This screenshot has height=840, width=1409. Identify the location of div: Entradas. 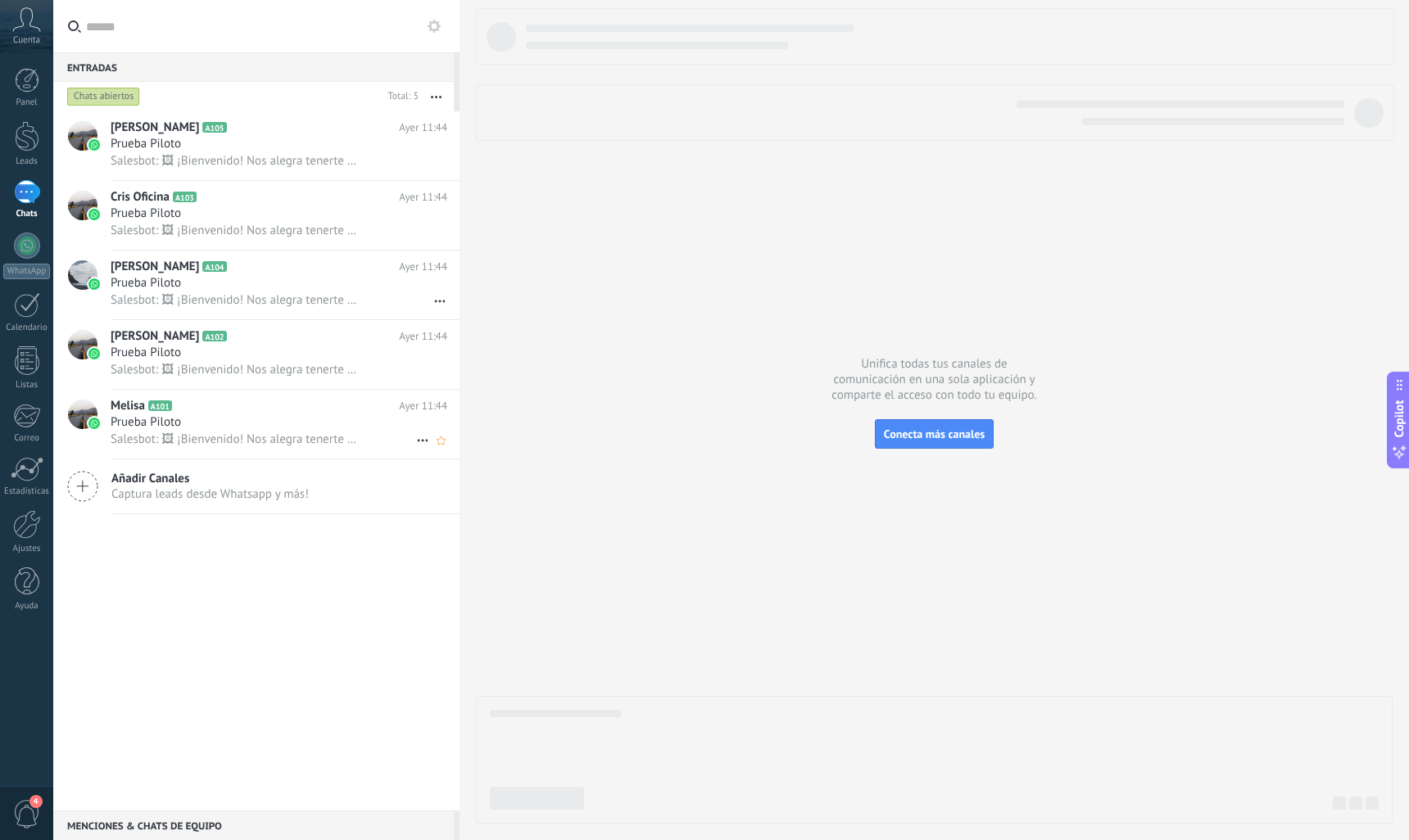
(253, 67).